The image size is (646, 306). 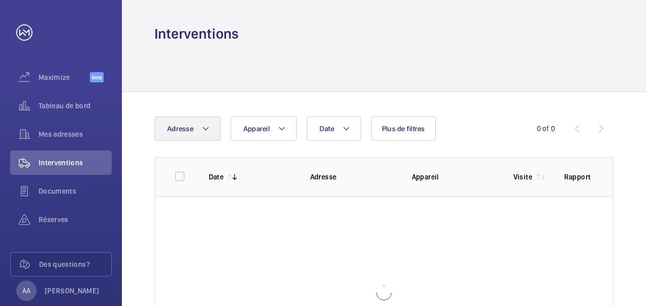 What do you see at coordinates (334, 128) in the screenshot?
I see `button: Date` at bounding box center [334, 128].